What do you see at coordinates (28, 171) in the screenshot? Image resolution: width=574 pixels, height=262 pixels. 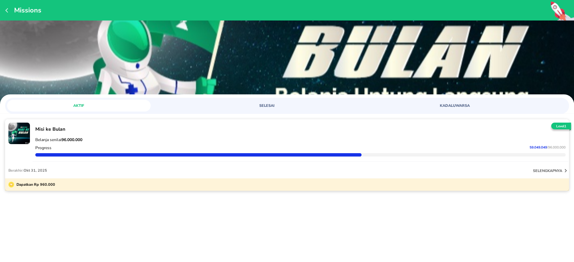 I see `p: Berakhir:` at bounding box center [28, 171].